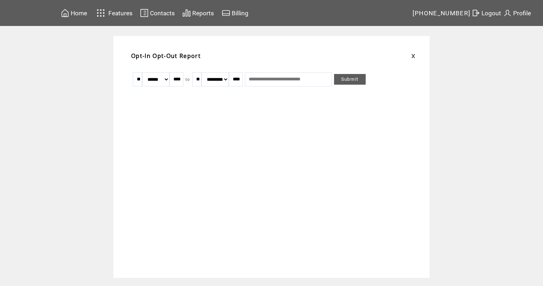 The image size is (543, 286). I want to click on span: Contacts, so click(162, 13).